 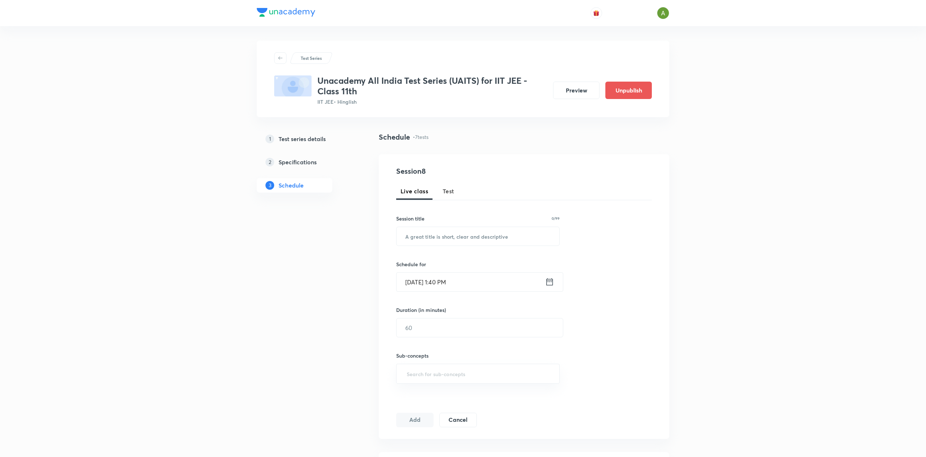 I want to click on p: 0/99, so click(x=555, y=219).